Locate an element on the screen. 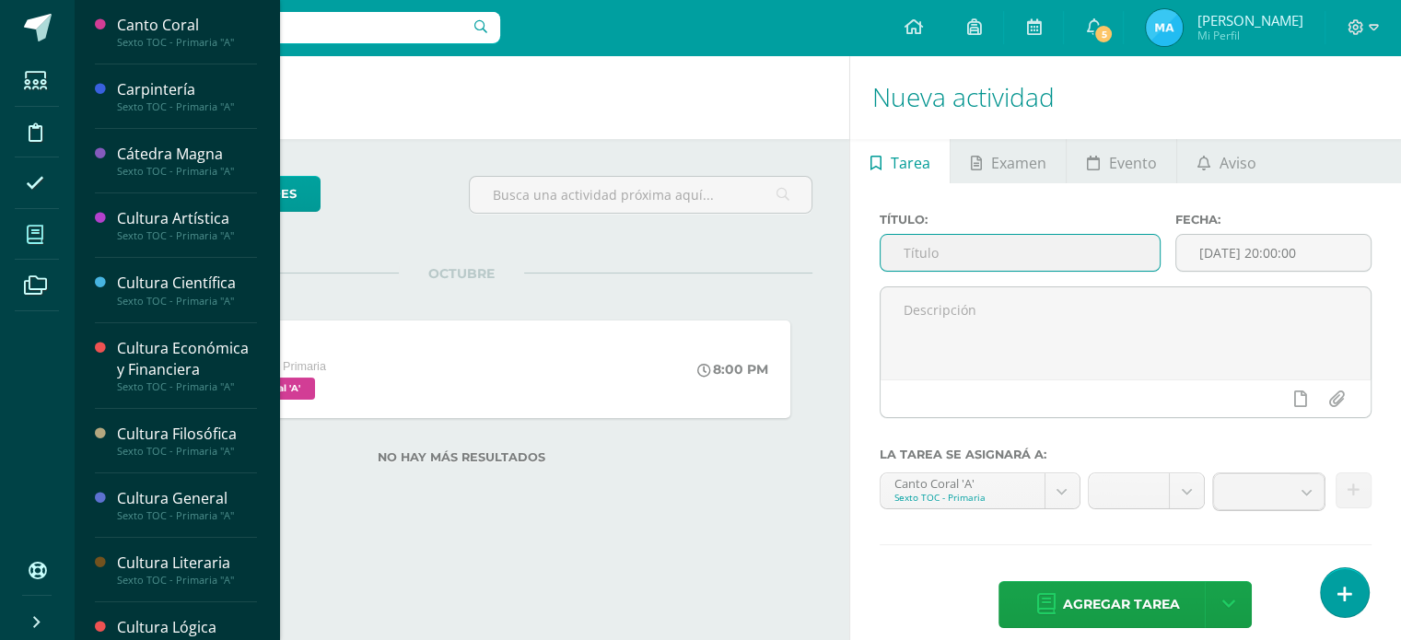  div: Cultura General is located at coordinates (187, 498).